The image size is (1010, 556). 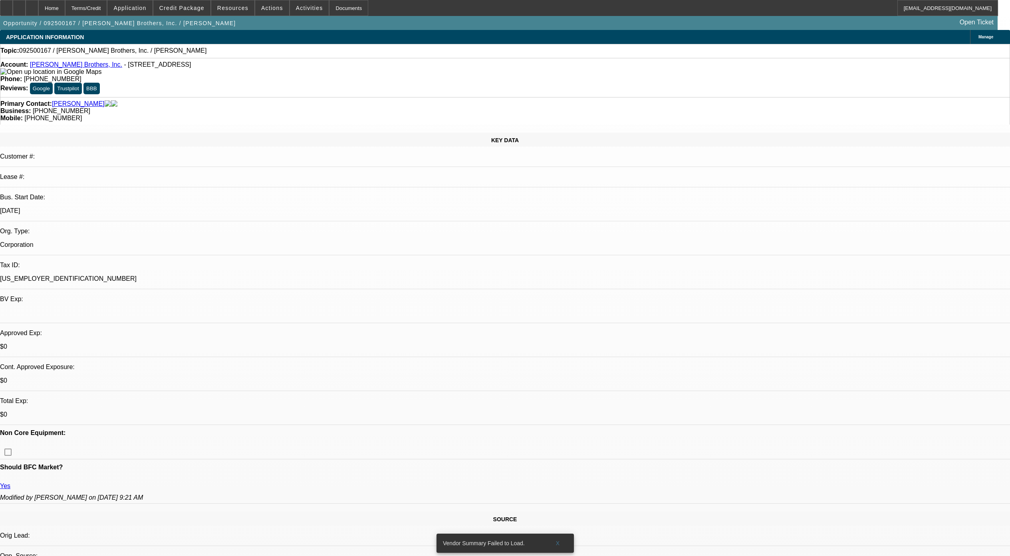 What do you see at coordinates (10, 51) in the screenshot?
I see `strong: Topic:` at bounding box center [10, 51].